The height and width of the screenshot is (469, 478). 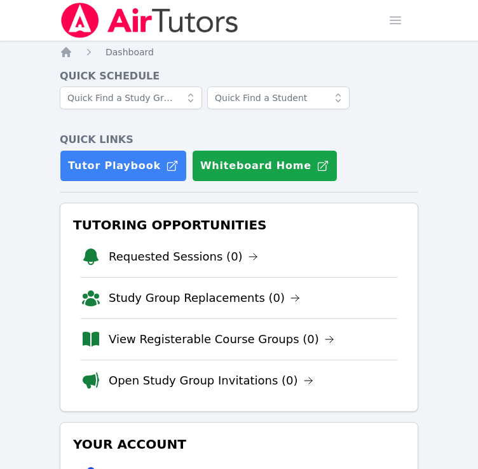 I want to click on h3: Tutoring Opportunities, so click(x=239, y=225).